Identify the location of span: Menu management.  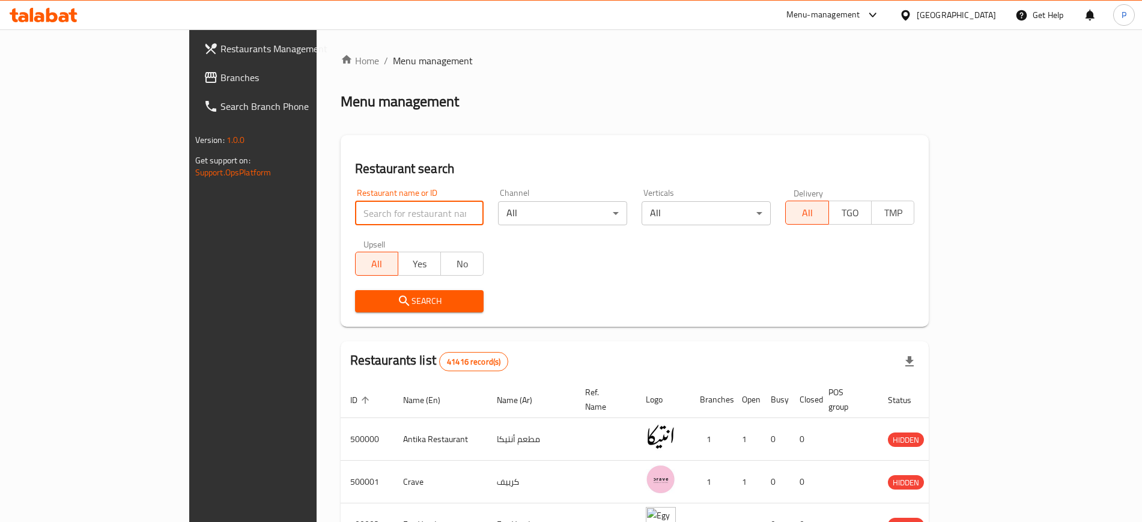
(432, 61).